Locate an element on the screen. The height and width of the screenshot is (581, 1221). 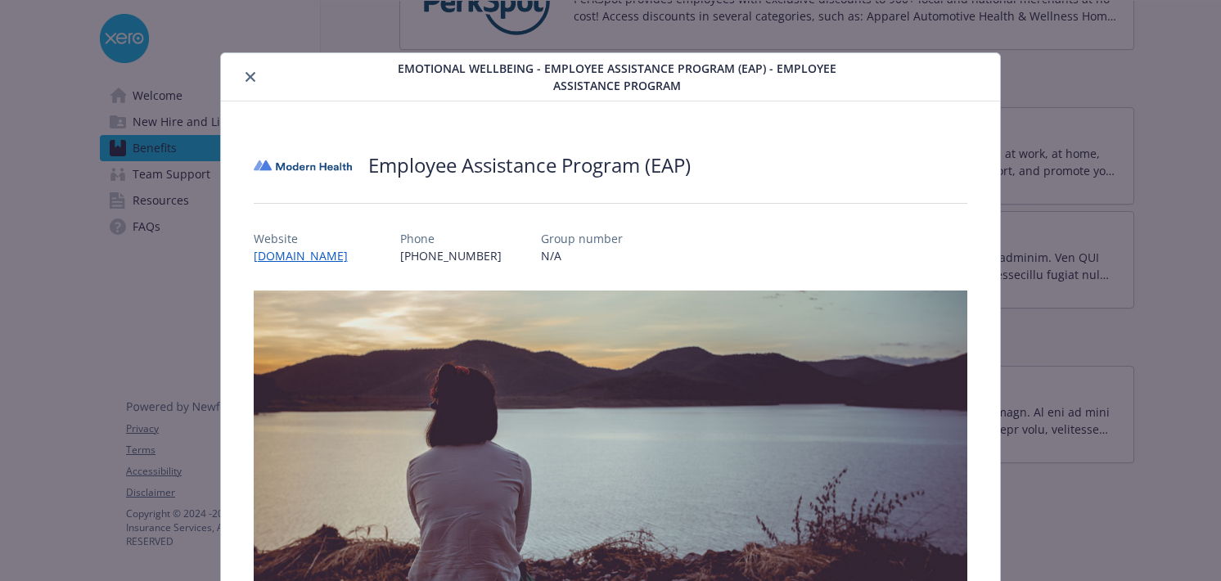
p: Website is located at coordinates (307, 238).